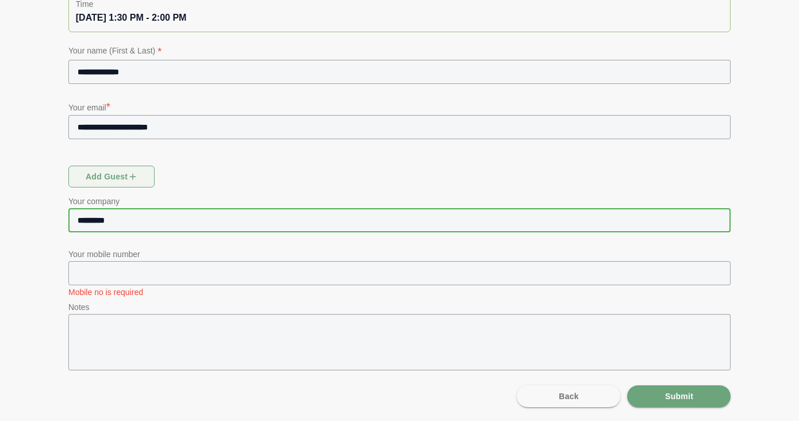 The width and height of the screenshot is (799, 421). Describe the element at coordinates (400, 292) in the screenshot. I see `p: Mobile no is required` at that location.